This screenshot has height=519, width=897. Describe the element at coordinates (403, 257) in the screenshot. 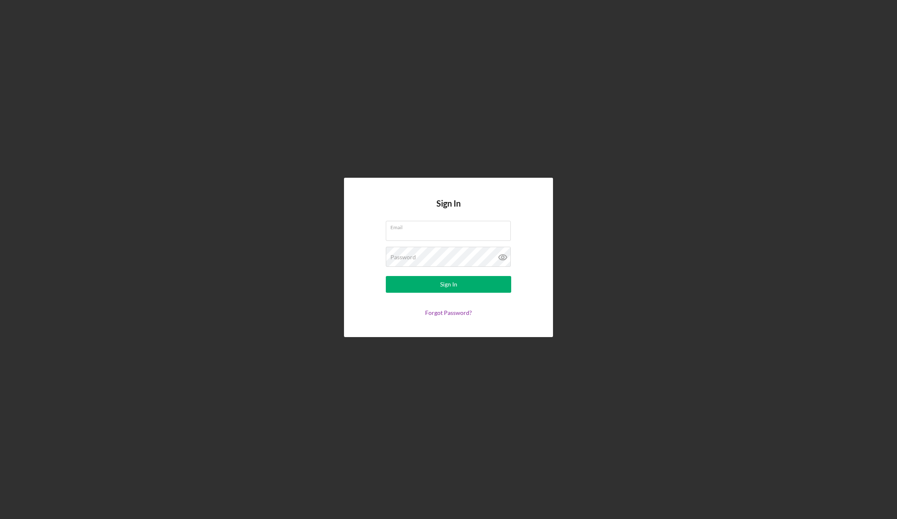

I see `label: Password` at that location.